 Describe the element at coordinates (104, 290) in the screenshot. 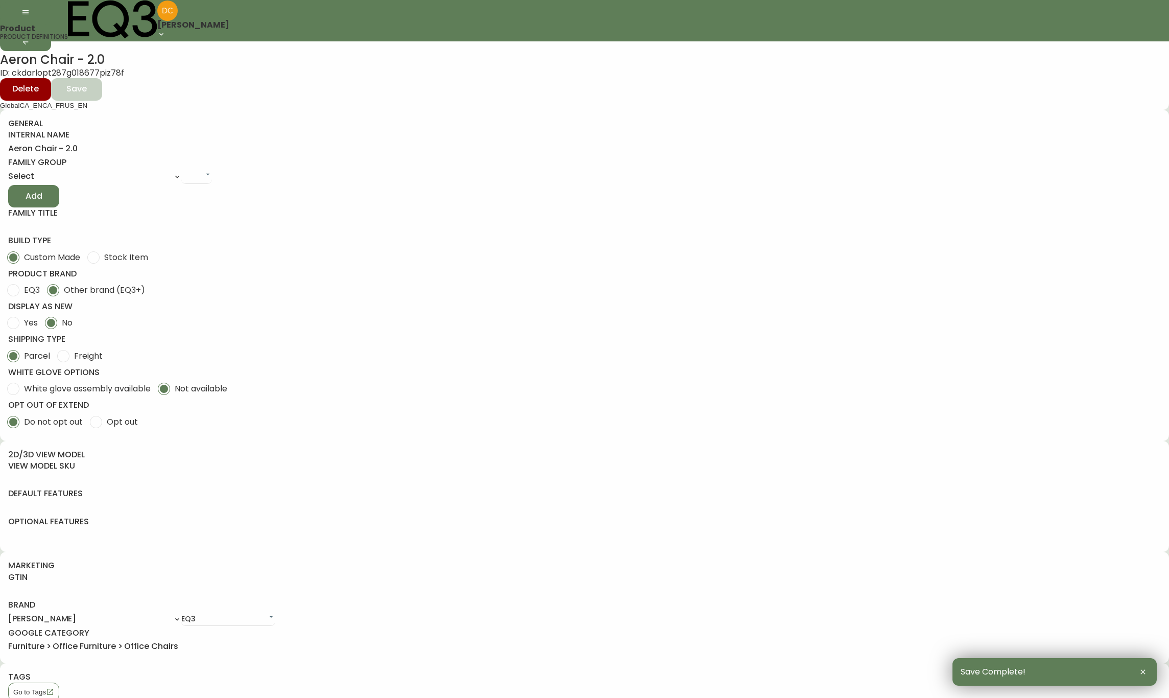

I see `span: Other brand (EQ3+)` at that location.